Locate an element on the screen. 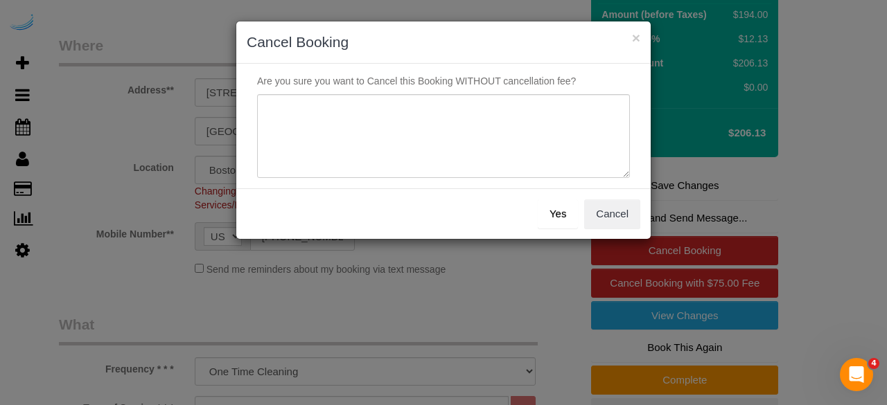 The height and width of the screenshot is (405, 887). span: 4 is located at coordinates (873, 364).